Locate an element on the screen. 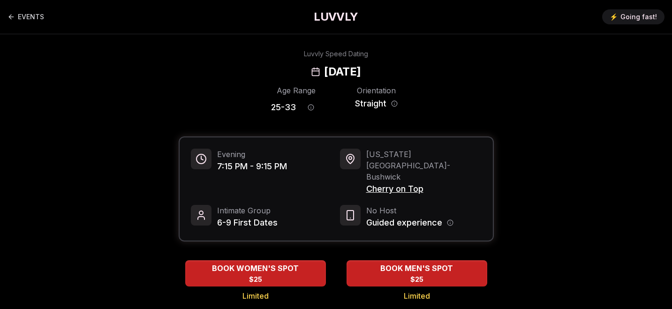 Image resolution: width=672 pixels, height=309 pixels. span: 7:15 PM - 9:15 PM is located at coordinates (252, 166).